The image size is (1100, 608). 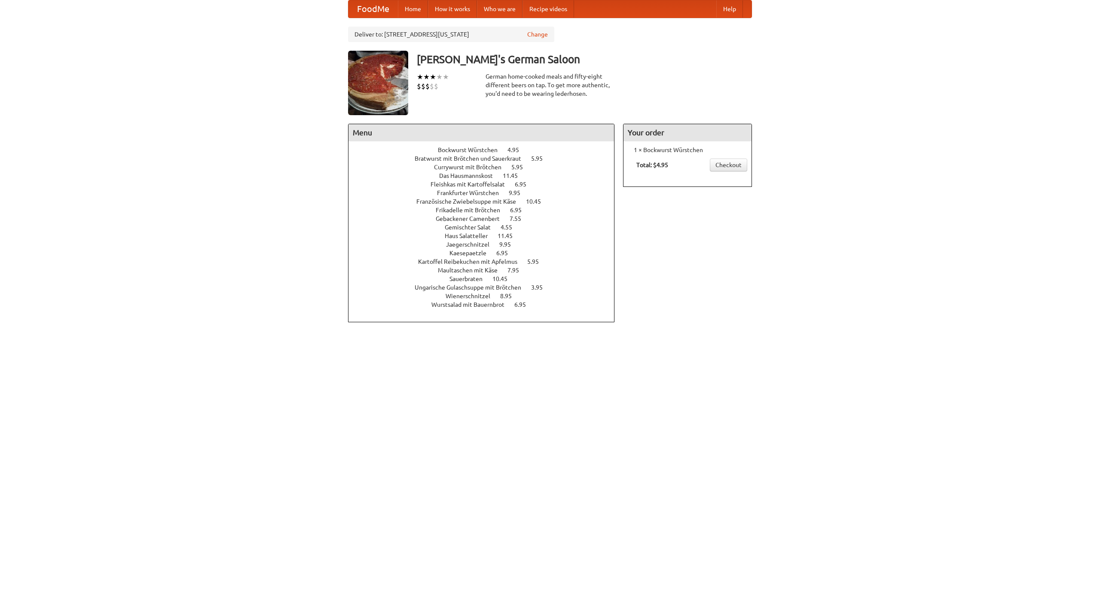 What do you see at coordinates (486, 210) in the screenshot?
I see `a: Frikadelle mit Brötchen 6.95` at bounding box center [486, 210].